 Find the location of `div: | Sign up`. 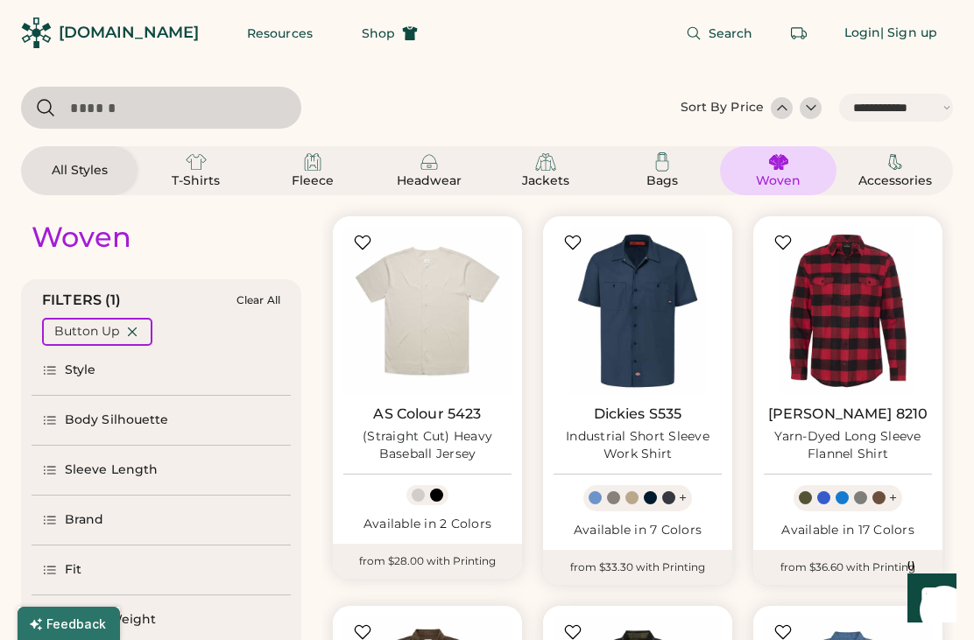

div: | Sign up is located at coordinates (908, 33).